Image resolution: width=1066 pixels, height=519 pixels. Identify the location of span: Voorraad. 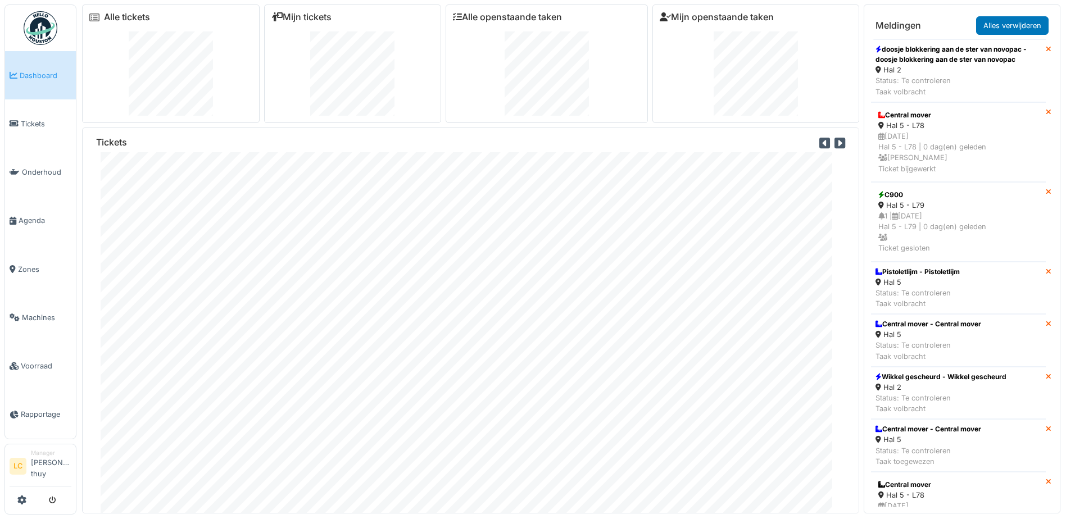
(46, 366).